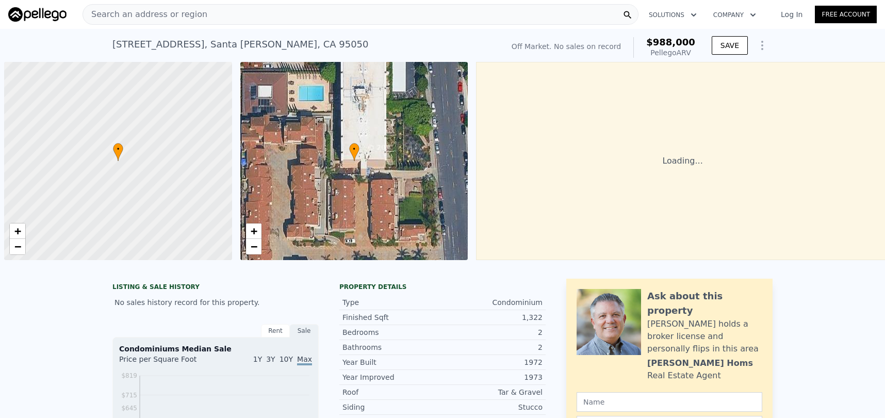 The width and height of the screenshot is (885, 418). I want to click on div: Pellego ARV, so click(670, 53).